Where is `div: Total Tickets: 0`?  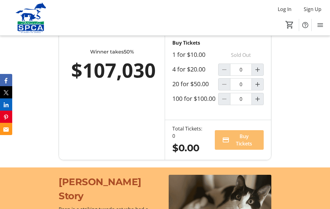 div: Total Tickets: 0 is located at coordinates (188, 132).